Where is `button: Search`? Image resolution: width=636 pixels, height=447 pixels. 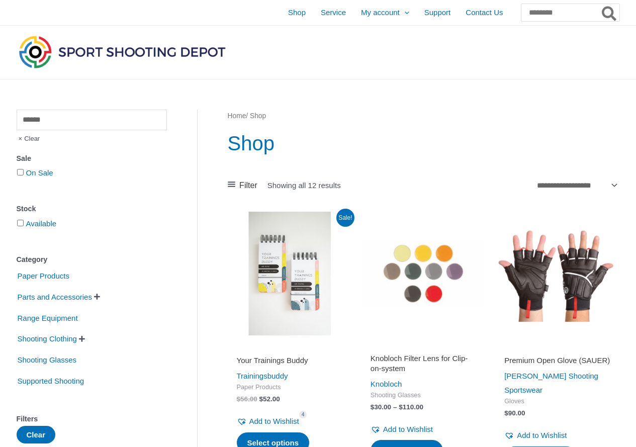 button: Search is located at coordinates (609, 13).